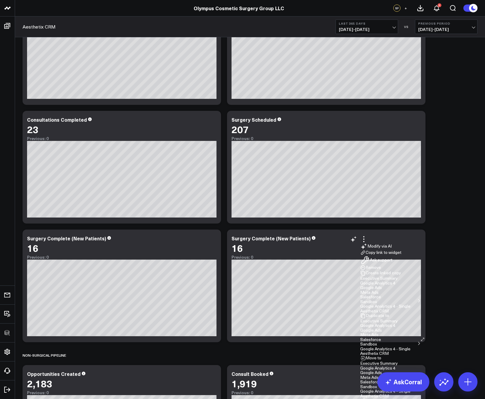 The image size is (485, 399). What do you see at coordinates (250, 374) in the screenshot?
I see `div: Consult Booked` at bounding box center [250, 374].